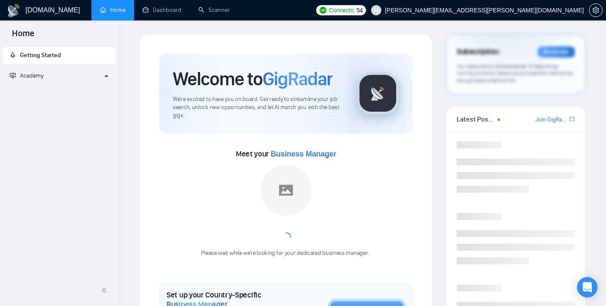 The image size is (606, 306). I want to click on span: We're excited to have you on board. Get ready to streamline your job search, unlock new opportuni..., so click(258, 107).